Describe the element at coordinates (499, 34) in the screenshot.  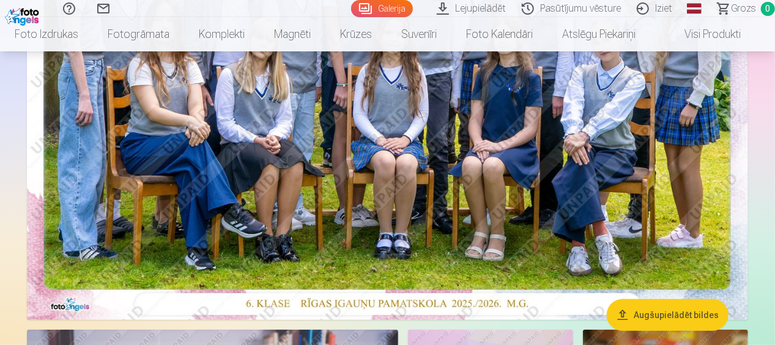
I see `a: Foto kalendāri` at that location.